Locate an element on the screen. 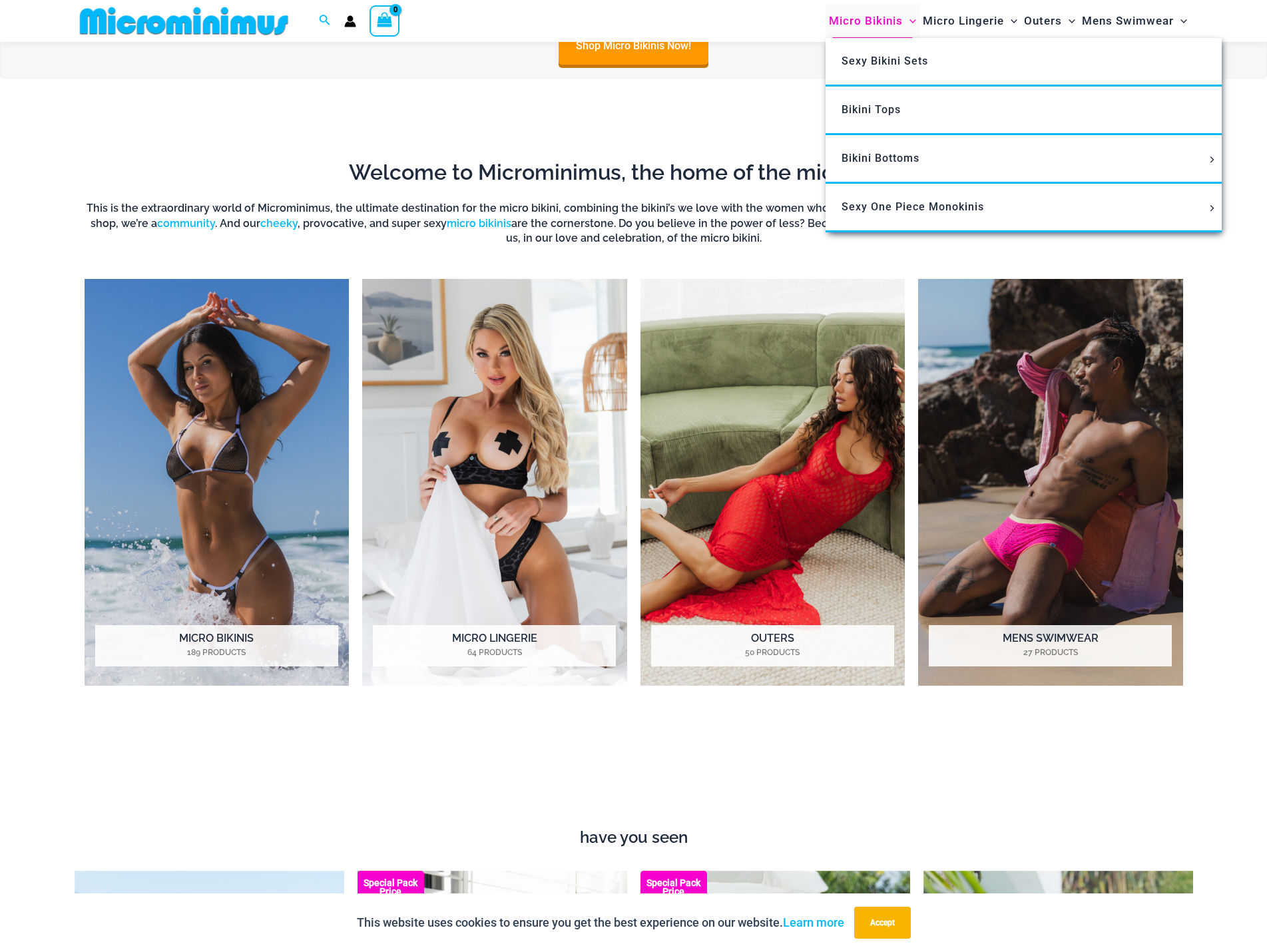 The width and height of the screenshot is (1267, 952). h2: Mens Swimwear is located at coordinates (1050, 646).